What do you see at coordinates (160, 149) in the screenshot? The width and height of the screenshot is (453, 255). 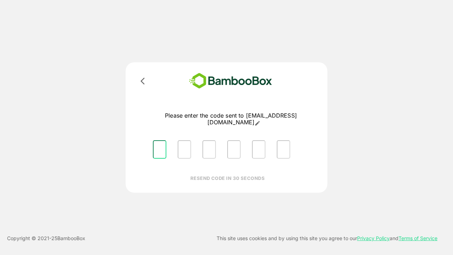 I see `input: Please enter OTP character 1` at bounding box center [160, 149].